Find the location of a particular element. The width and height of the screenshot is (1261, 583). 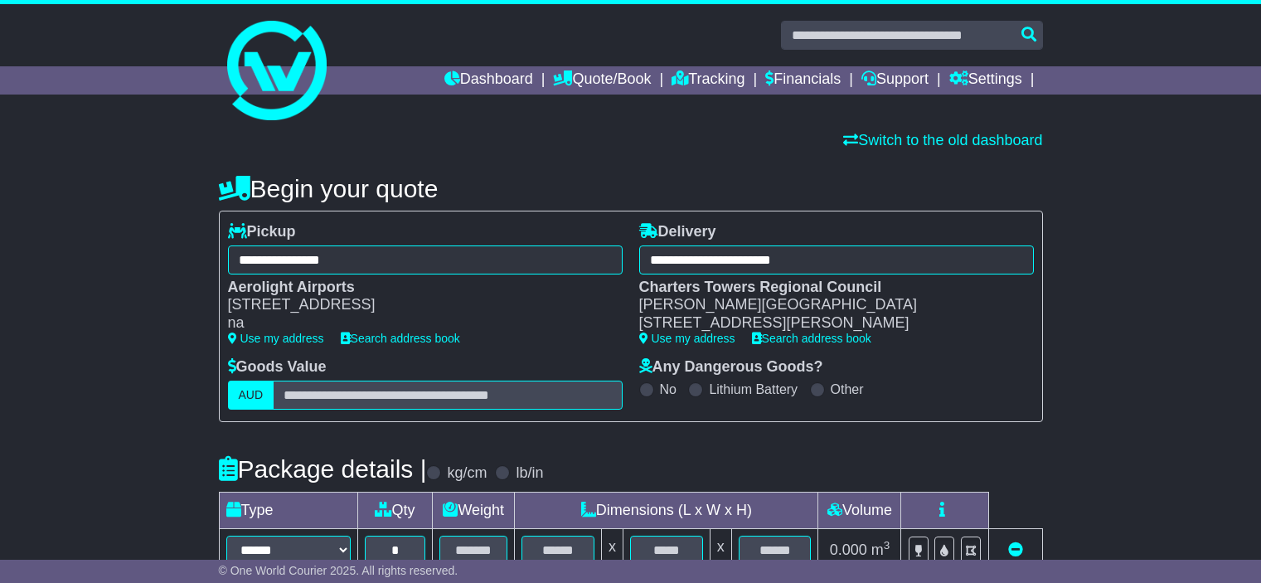

label: lb/in is located at coordinates (529, 473).